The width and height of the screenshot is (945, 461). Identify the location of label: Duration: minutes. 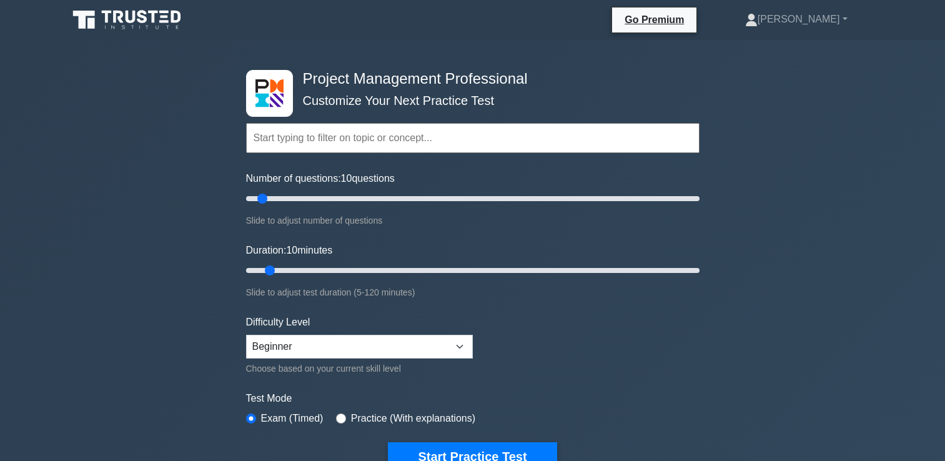
(289, 250).